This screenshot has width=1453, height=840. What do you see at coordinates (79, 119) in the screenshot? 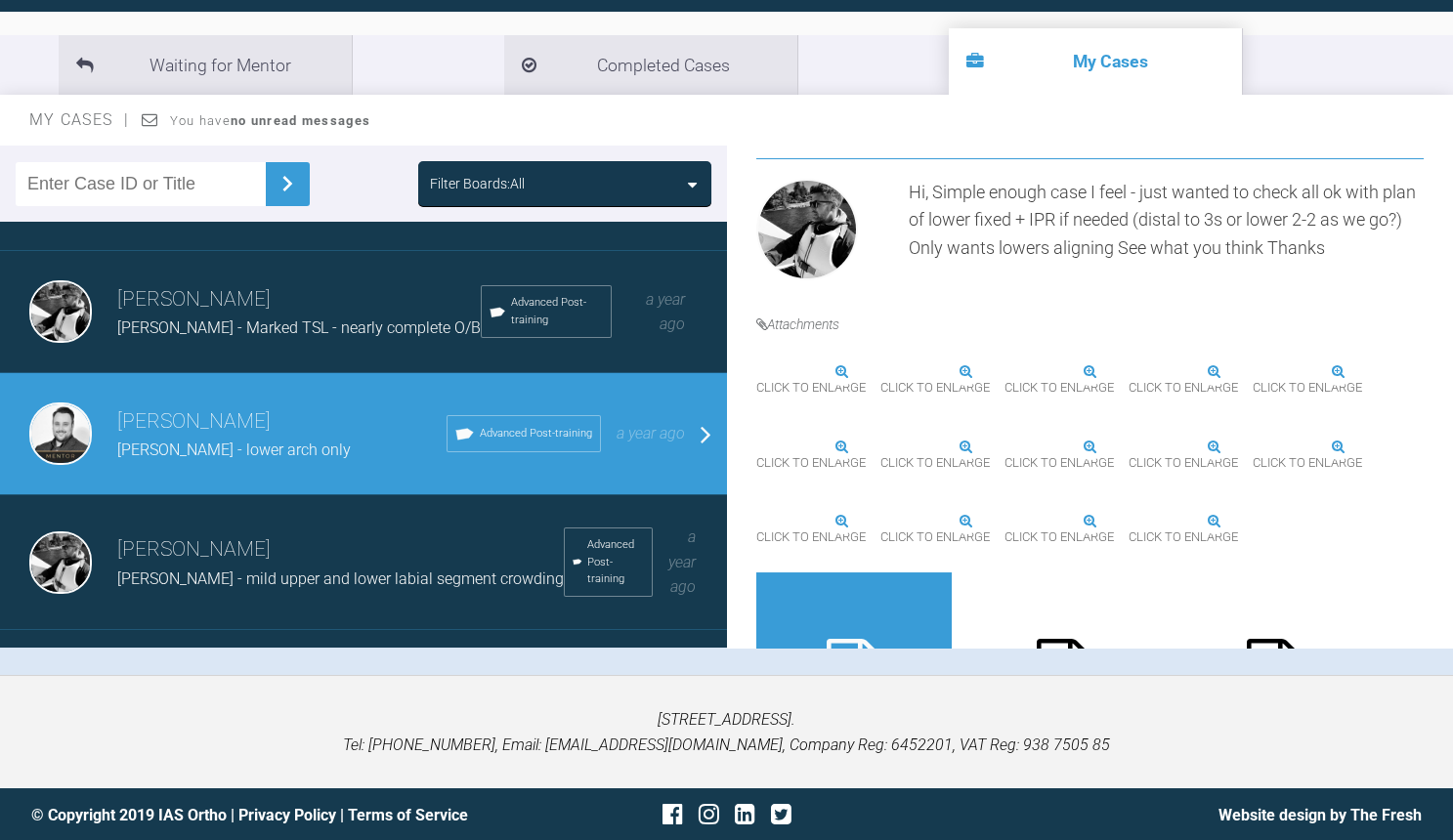
I see `span: My Cases` at bounding box center [79, 119].